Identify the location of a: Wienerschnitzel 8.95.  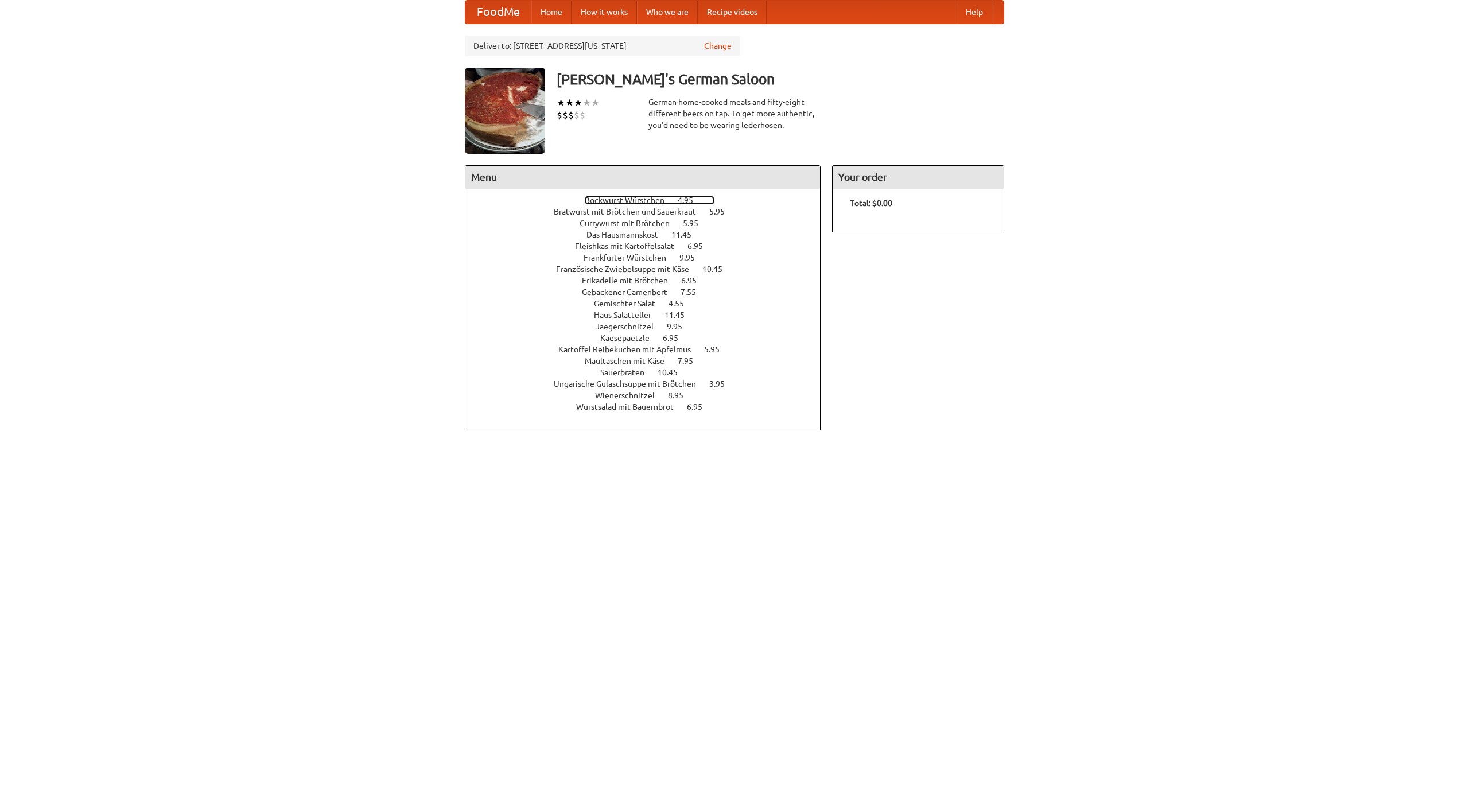
(649, 395).